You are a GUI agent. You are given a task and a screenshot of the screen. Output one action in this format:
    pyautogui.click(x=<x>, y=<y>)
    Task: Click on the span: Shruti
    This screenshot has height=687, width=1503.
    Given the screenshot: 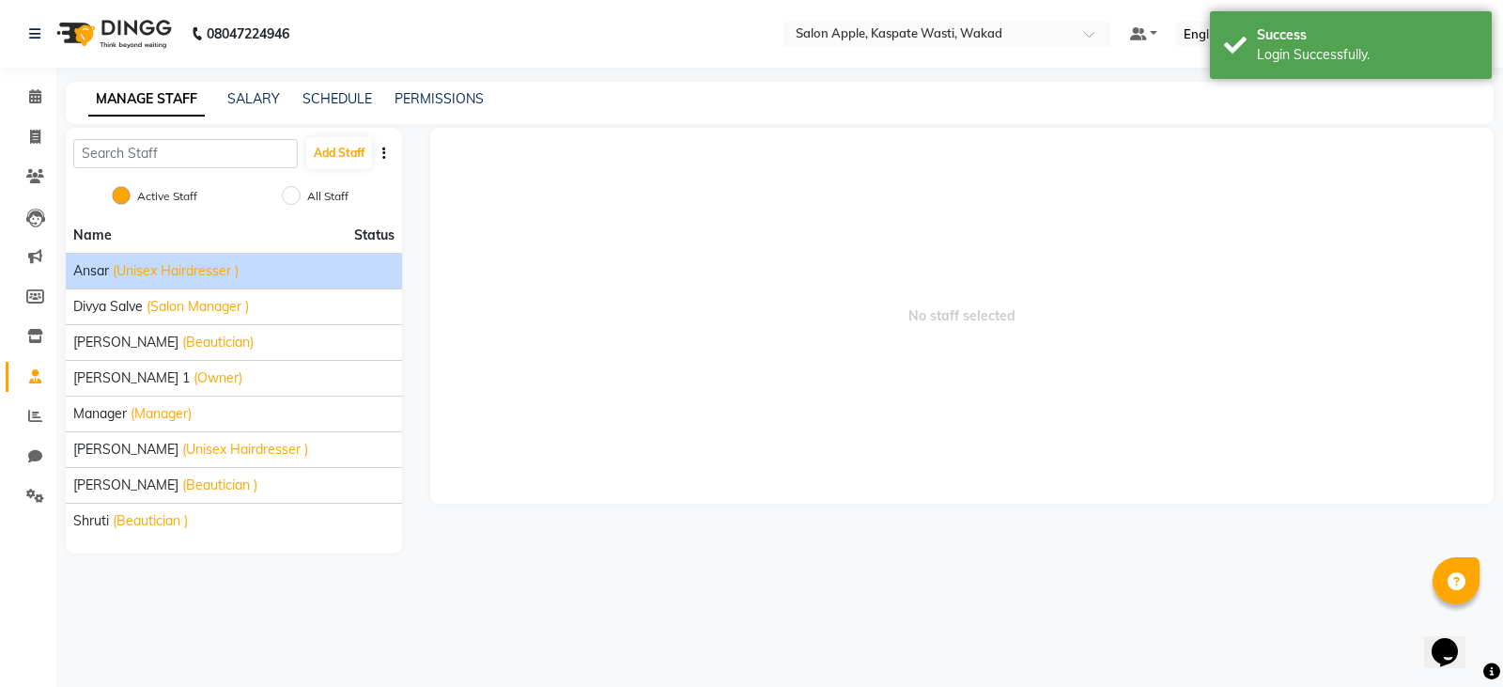 What is the action you would take?
    pyautogui.click(x=91, y=520)
    